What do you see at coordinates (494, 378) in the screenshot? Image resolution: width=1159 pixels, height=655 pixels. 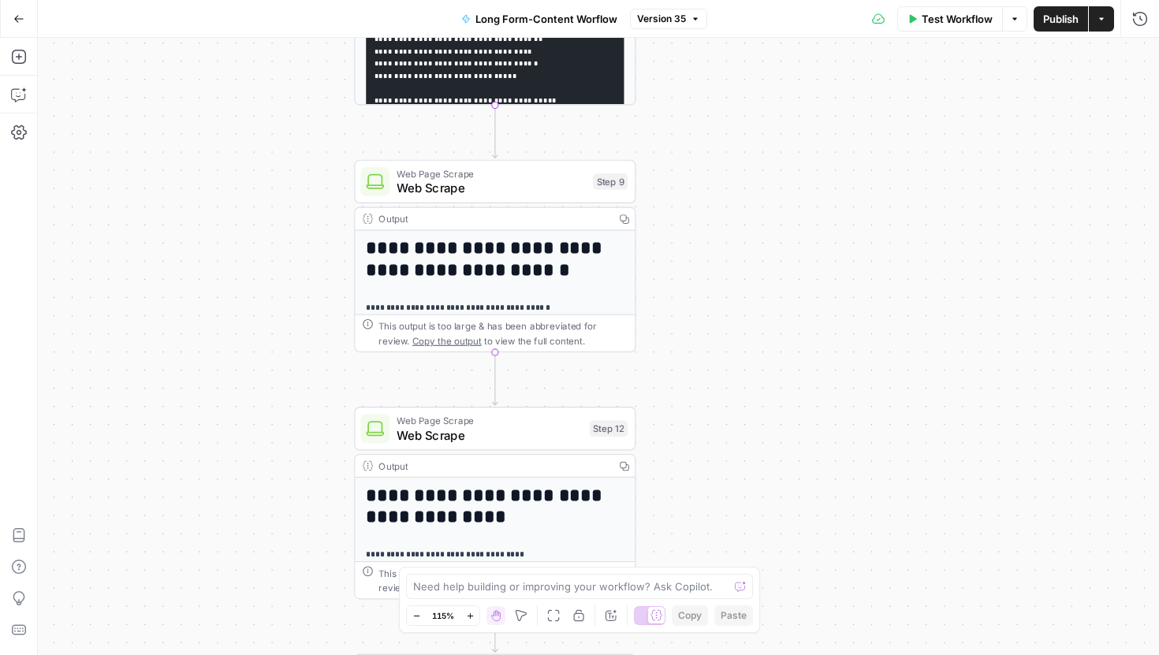 I see `g: Edge from step_9 to step_12` at bounding box center [494, 378].